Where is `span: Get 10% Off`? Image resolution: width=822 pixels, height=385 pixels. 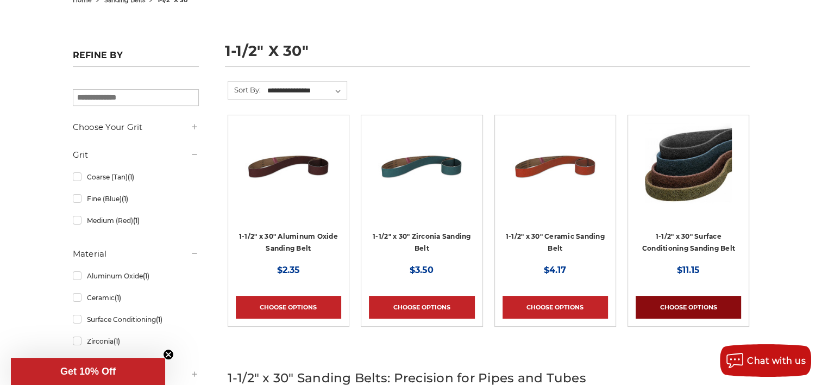 span: Get 10% Off is located at coordinates (88, 371).